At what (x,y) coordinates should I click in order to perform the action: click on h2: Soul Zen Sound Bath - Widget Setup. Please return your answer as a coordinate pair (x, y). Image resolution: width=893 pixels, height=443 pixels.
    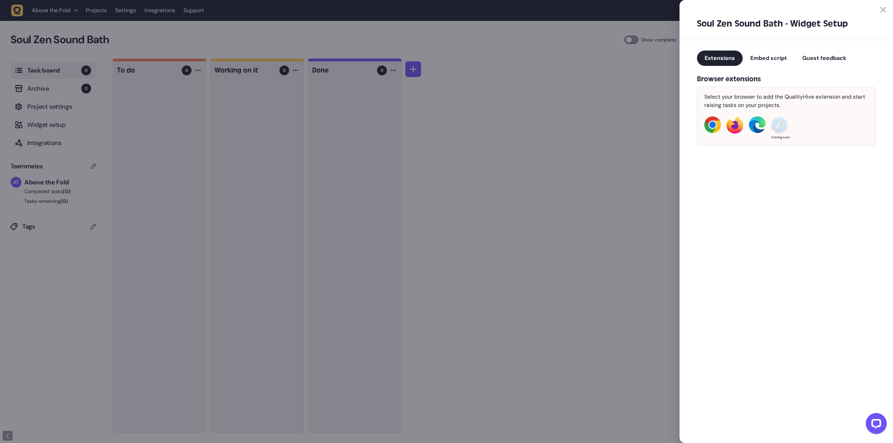
    Looking at the image, I should click on (786, 24).